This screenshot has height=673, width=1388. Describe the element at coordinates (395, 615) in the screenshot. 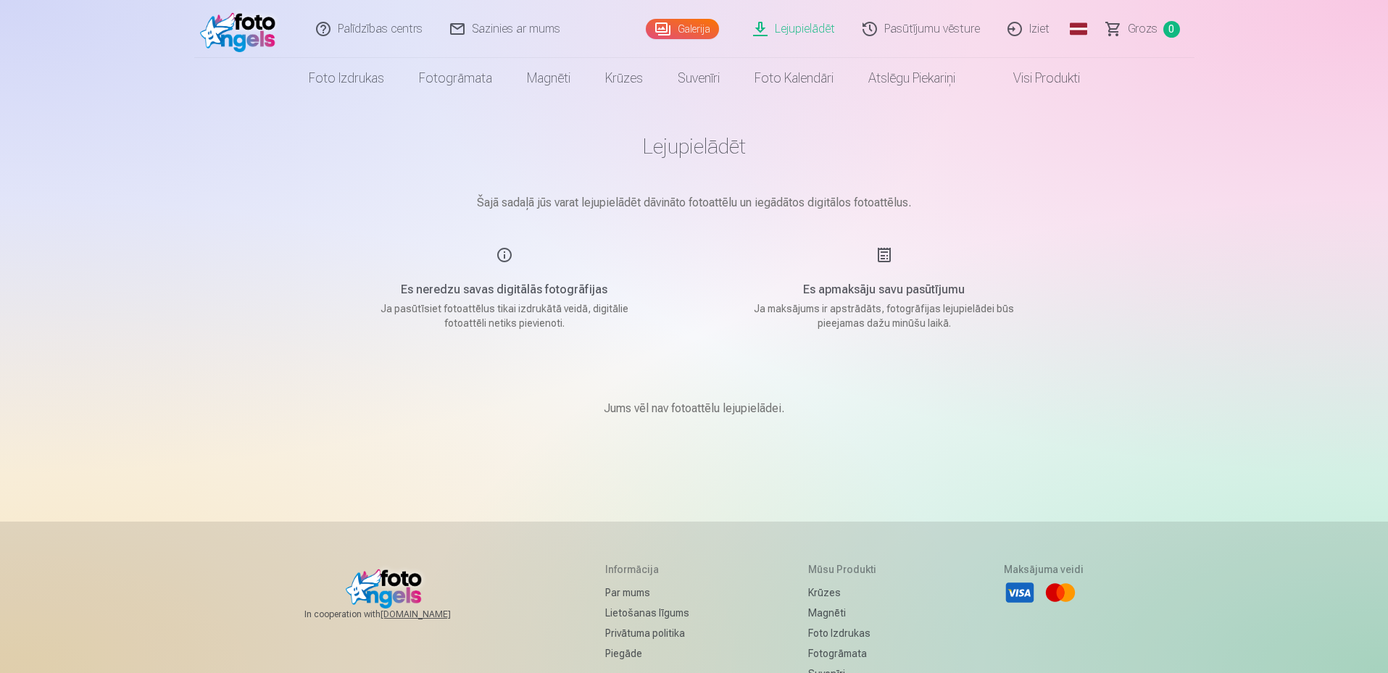

I see `span: In cooperation with` at that location.